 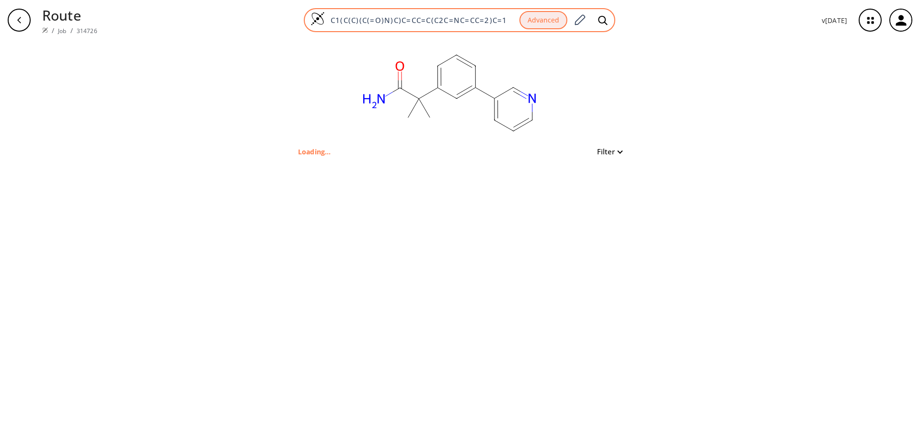 What do you see at coordinates (314, 151) in the screenshot?
I see `p: Loading...` at bounding box center [314, 151].